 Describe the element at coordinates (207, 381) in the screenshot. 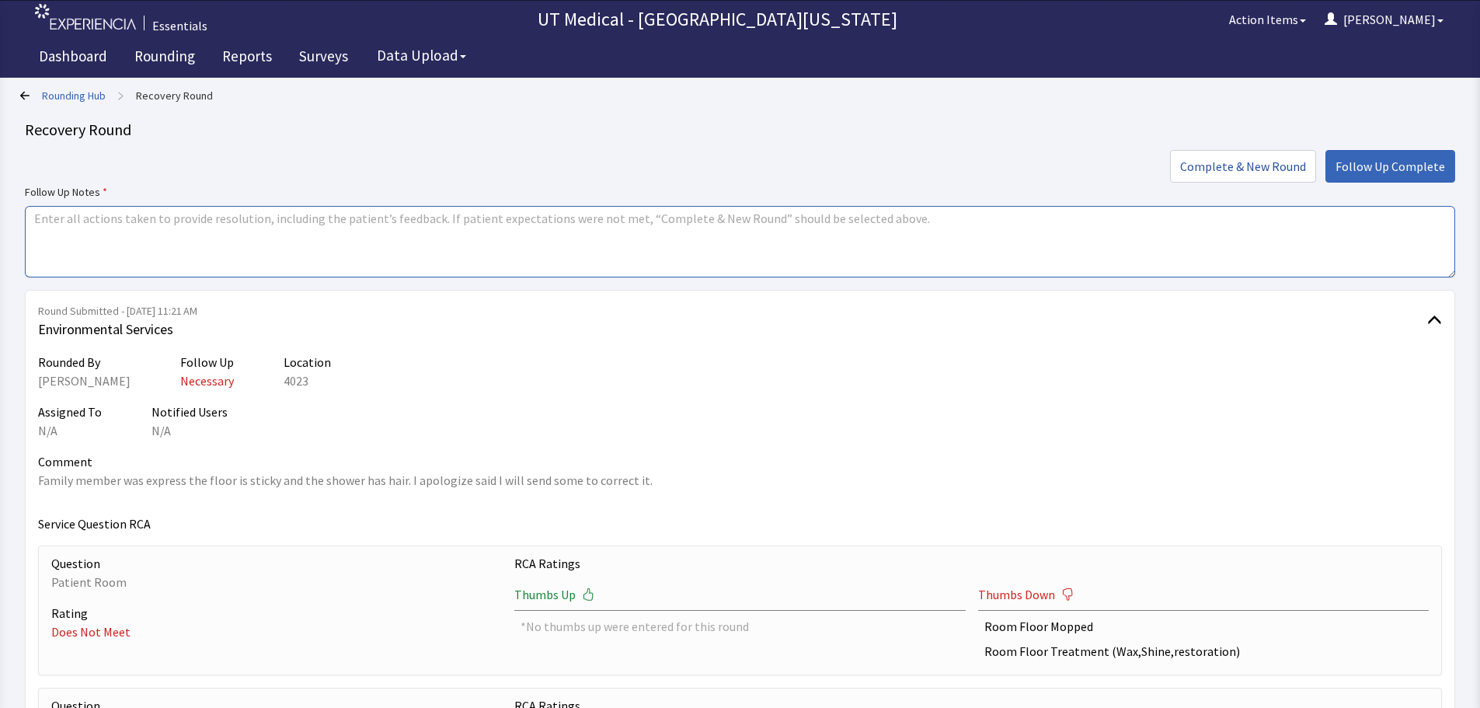

I see `p: Necessary` at that location.